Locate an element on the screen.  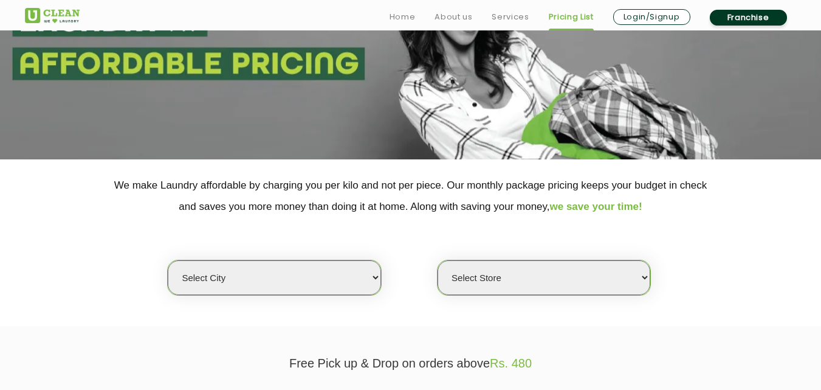
a: Login/Signup is located at coordinates (652, 17).